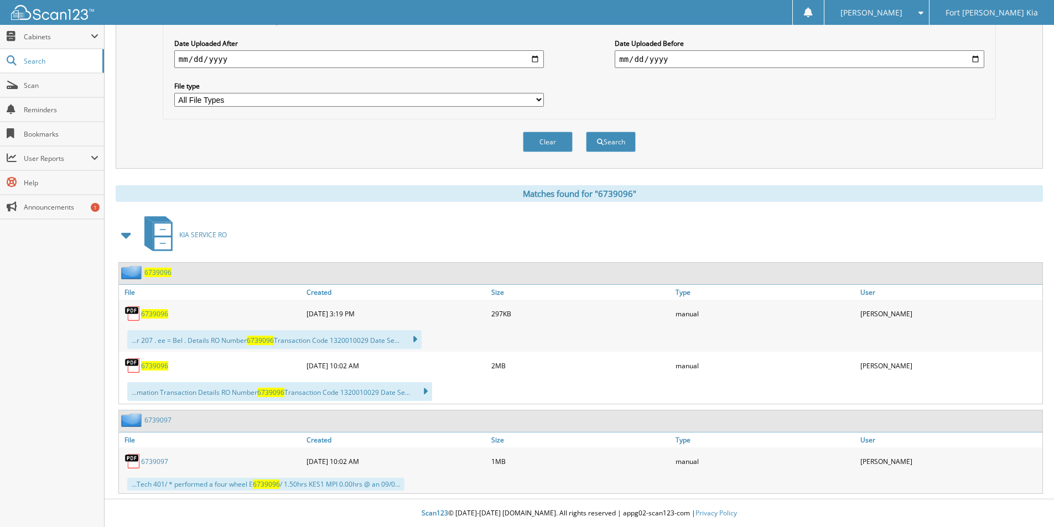 This screenshot has width=1054, height=527. I want to click on div: ...Tech 401/ * performed a four wheel E / 1.50hrs KES1 MPI 0.00hrs @ an 09/0..., so click(266, 484).